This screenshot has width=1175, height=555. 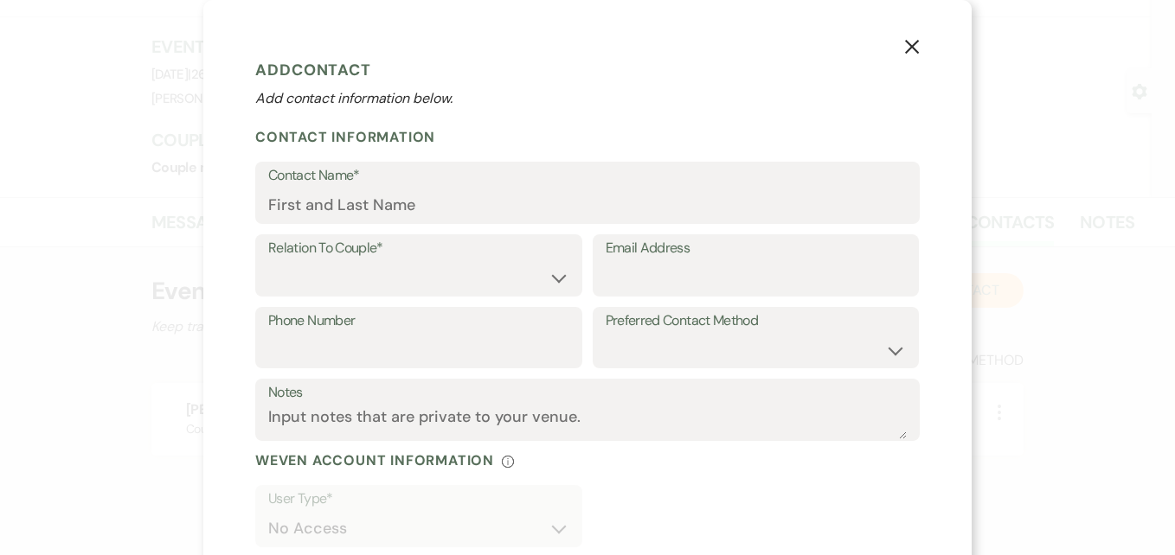 What do you see at coordinates (587, 99) in the screenshot?
I see `p: Add contact information below.` at bounding box center [587, 99].